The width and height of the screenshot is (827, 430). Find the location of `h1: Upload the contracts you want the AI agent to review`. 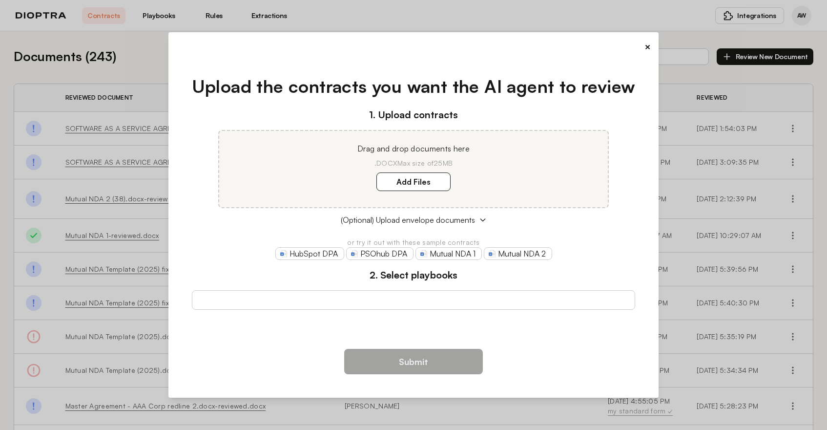

h1: Upload the contracts you want the AI agent to review is located at coordinates (414, 86).